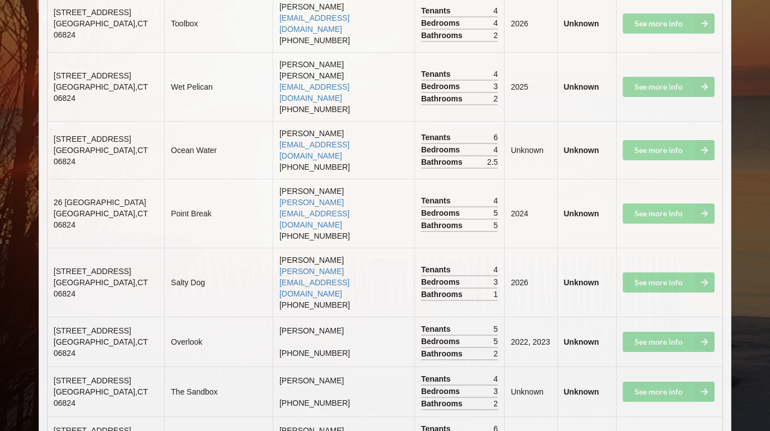  I want to click on td: 2026, so click(530, 282).